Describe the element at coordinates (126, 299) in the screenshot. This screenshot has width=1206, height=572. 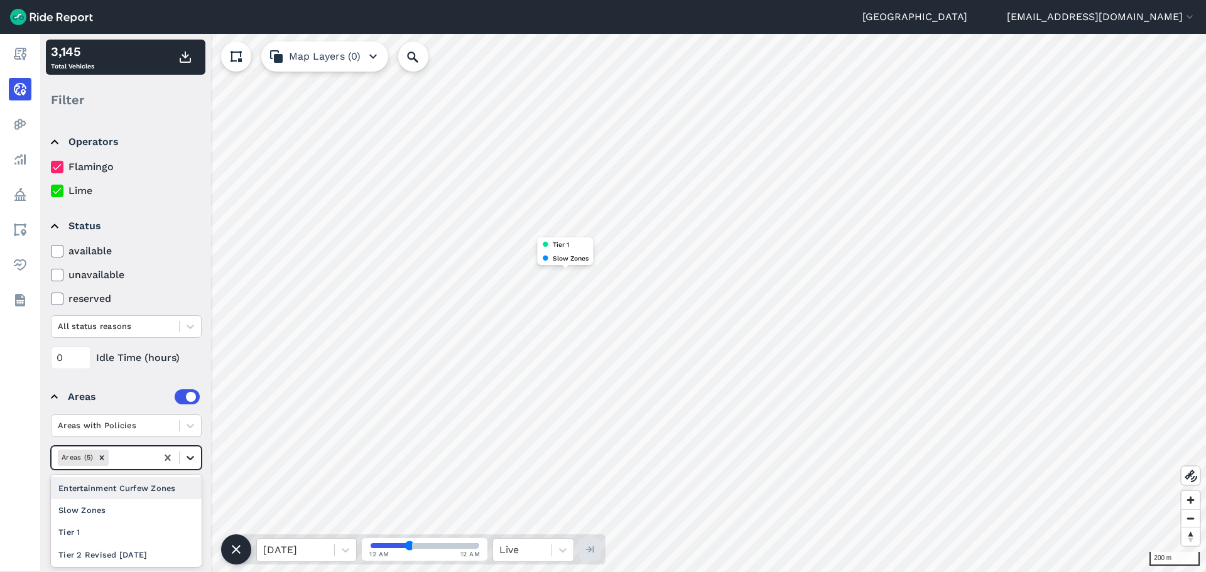
I see `label: reserved` at that location.